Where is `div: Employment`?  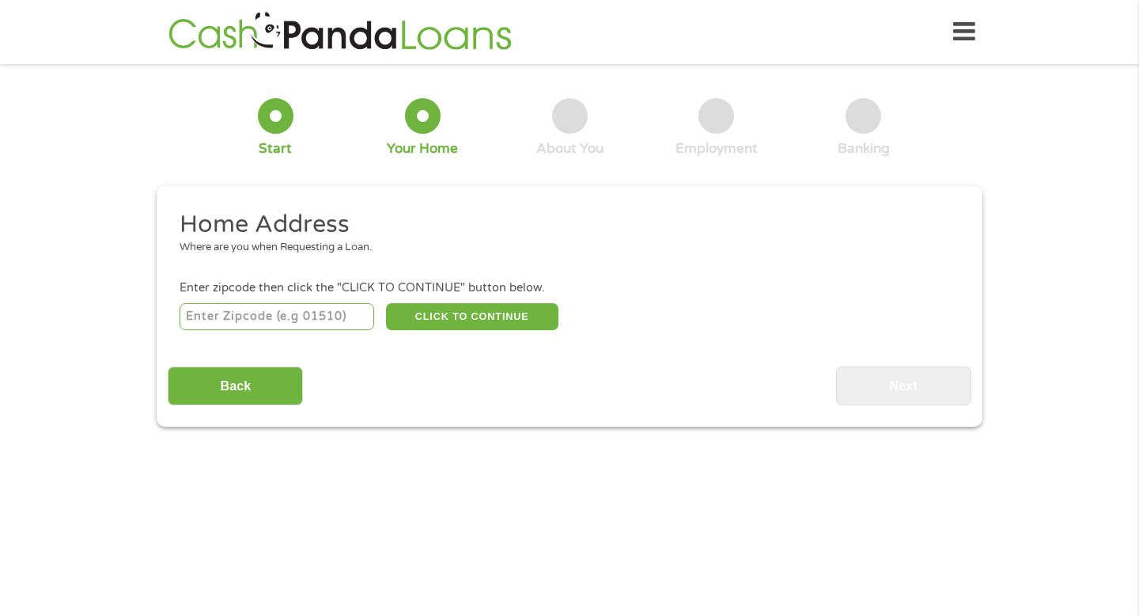 div: Employment is located at coordinates (717, 149).